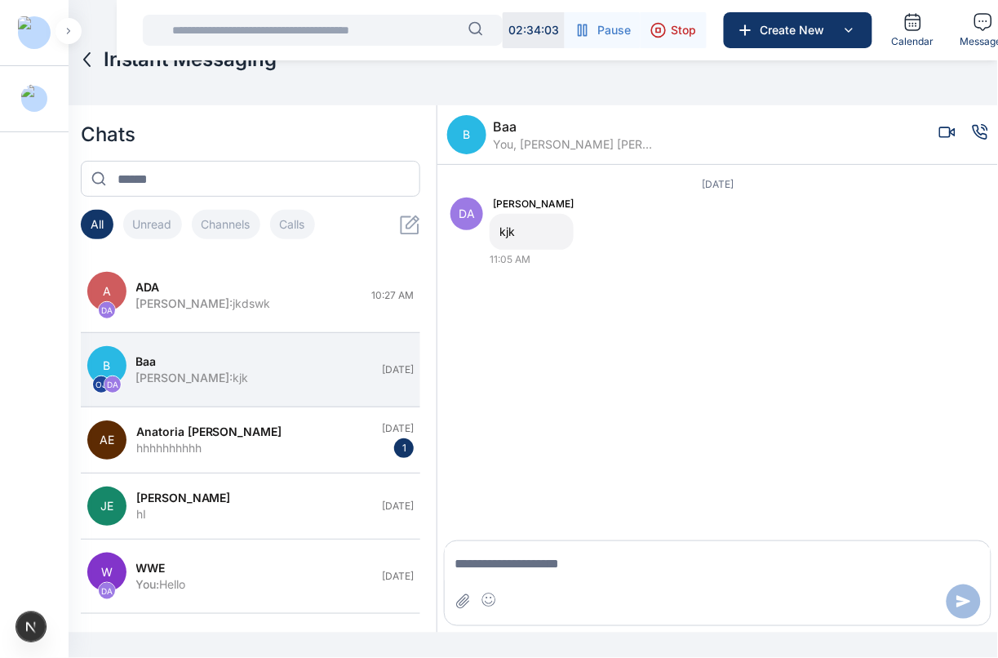 The width and height of the screenshot is (998, 658). I want to click on button: Stop, so click(673, 30).